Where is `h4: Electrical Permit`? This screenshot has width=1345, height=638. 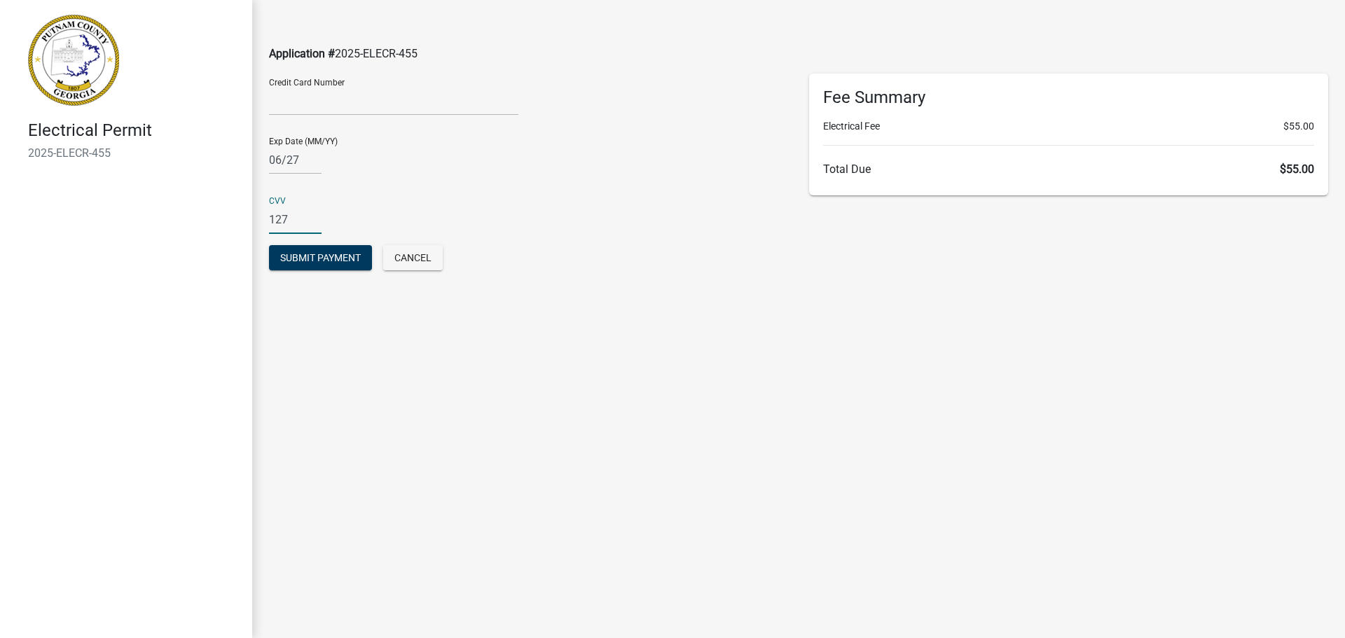 h4: Electrical Permit is located at coordinates (135, 130).